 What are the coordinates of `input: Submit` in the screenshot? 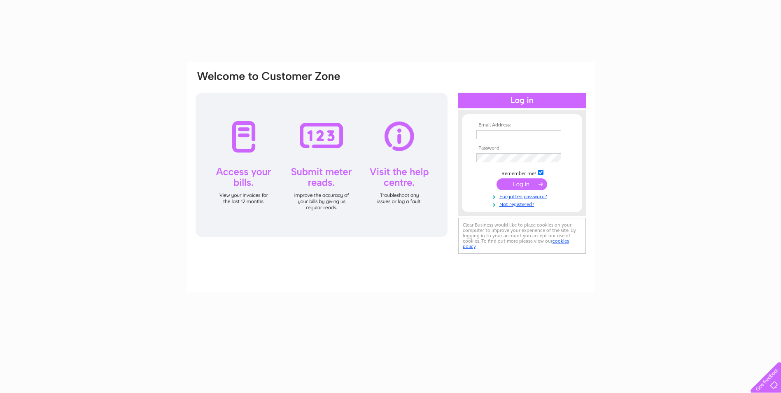 It's located at (522, 184).